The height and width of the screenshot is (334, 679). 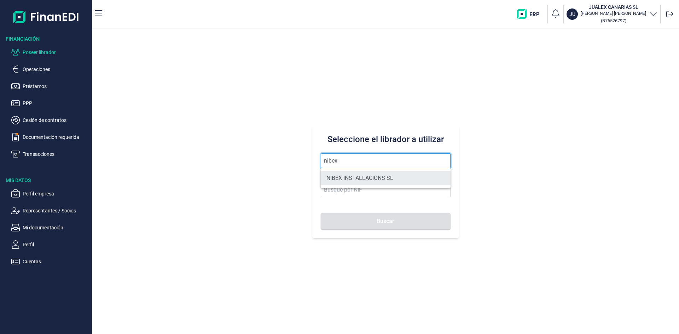 I want to click on p: Transacciones, so click(x=56, y=154).